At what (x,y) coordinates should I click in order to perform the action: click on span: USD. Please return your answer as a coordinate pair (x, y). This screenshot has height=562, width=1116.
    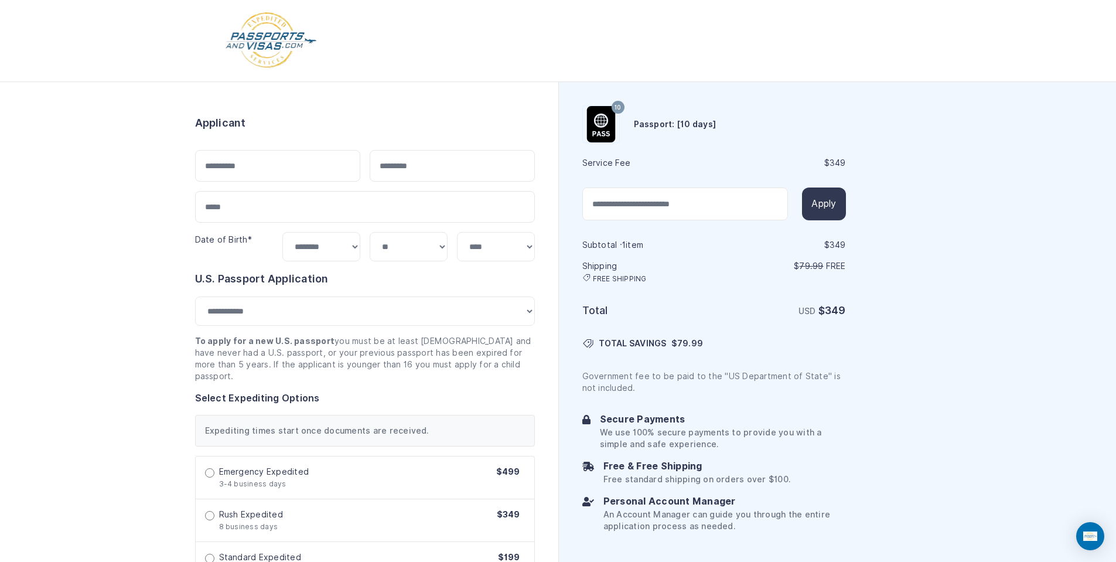
    Looking at the image, I should click on (808, 311).